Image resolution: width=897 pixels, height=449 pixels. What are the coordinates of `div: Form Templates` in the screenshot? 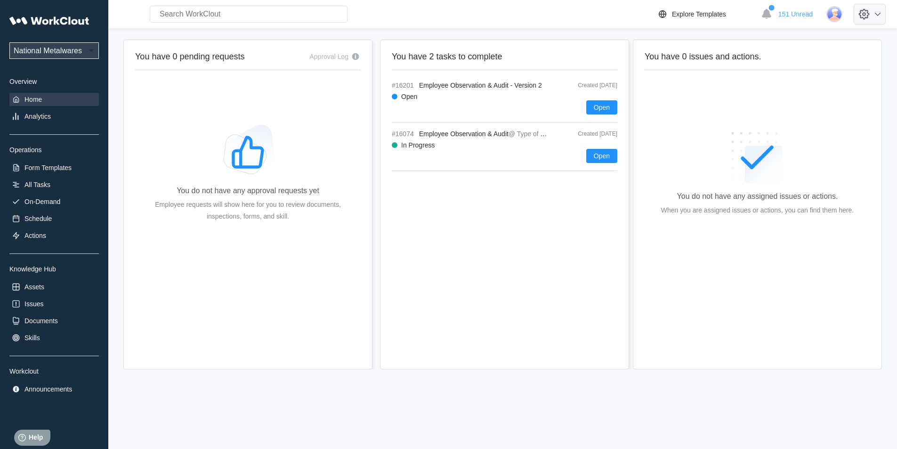 It's located at (48, 168).